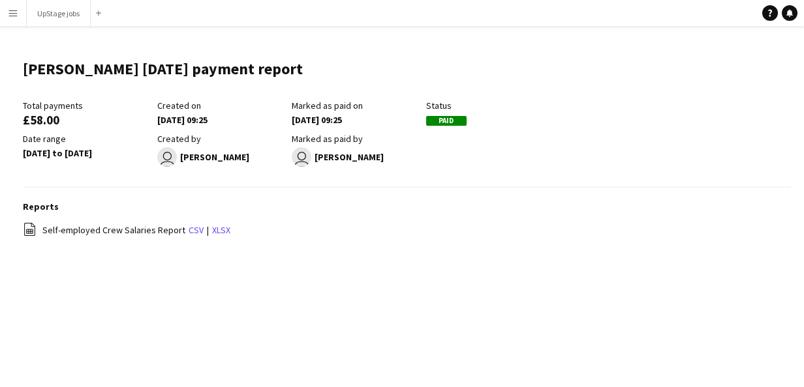 The height and width of the screenshot is (387, 804). Describe the element at coordinates (355, 106) in the screenshot. I see `div: Marked as paid on` at that location.